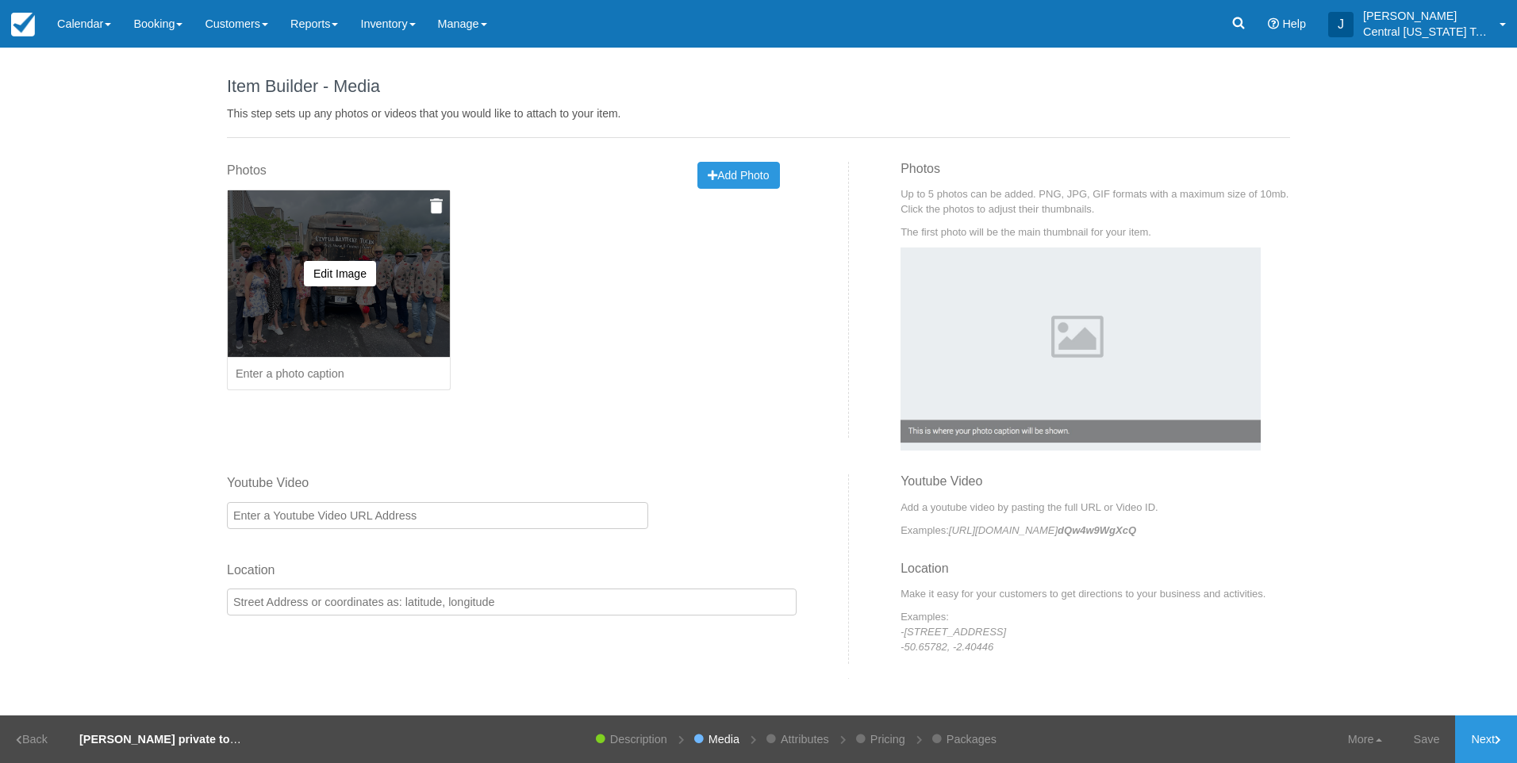  Describe the element at coordinates (1095, 530) in the screenshot. I see `p: Examples:` at that location.